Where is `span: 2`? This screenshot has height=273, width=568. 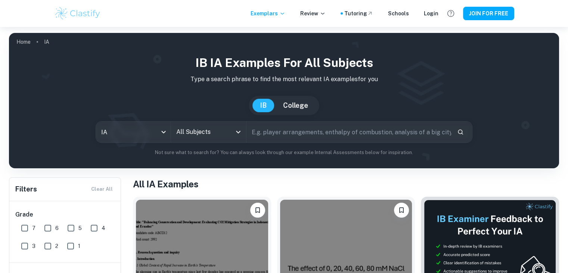
span: 2 is located at coordinates (57, 246).